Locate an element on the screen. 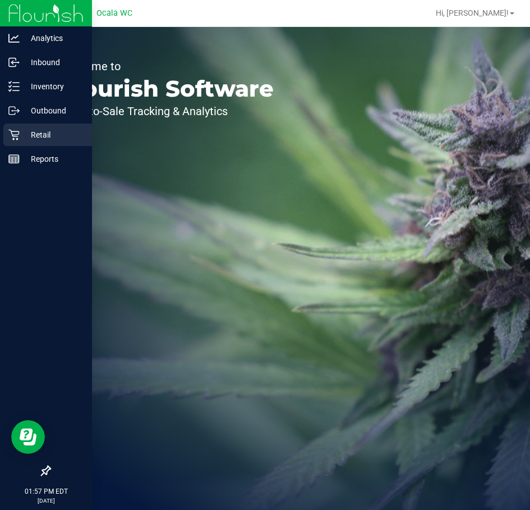 This screenshot has width=530, height=510. inline-svg: Reports is located at coordinates (14, 159).